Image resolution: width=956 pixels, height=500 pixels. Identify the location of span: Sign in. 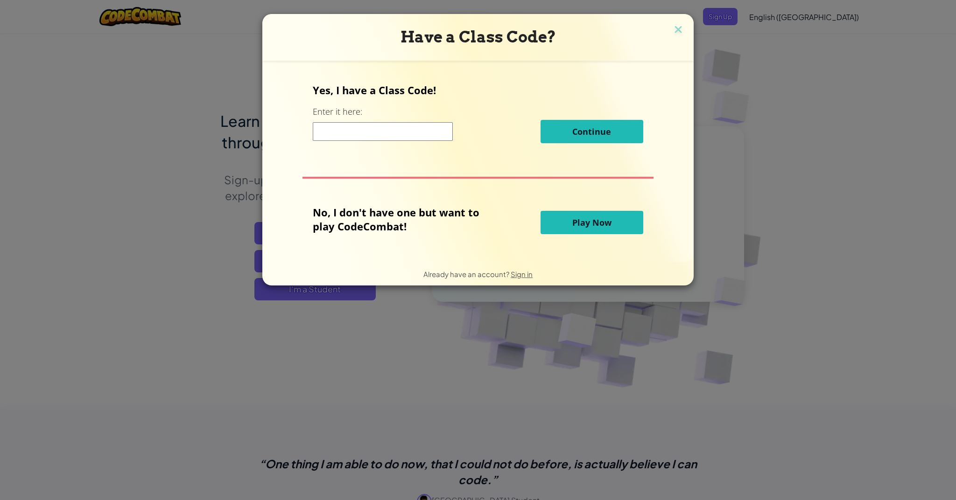
(521, 274).